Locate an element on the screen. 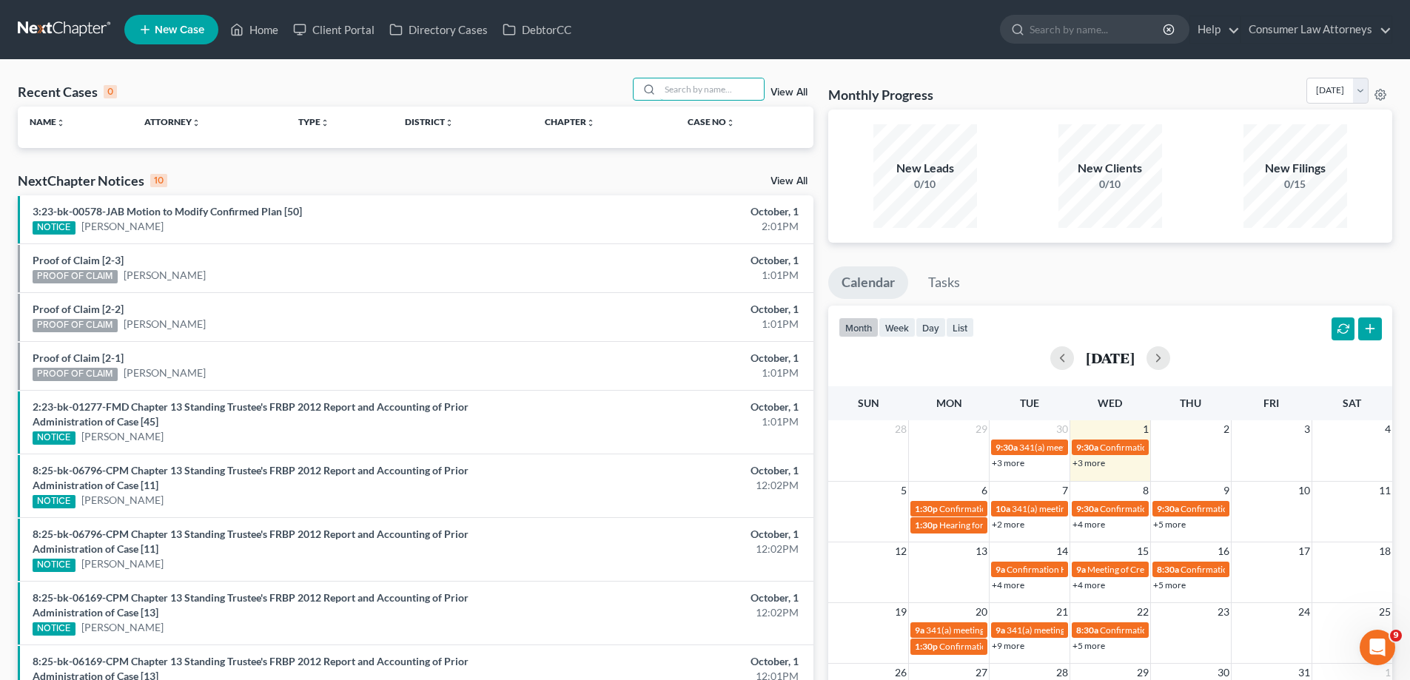 The width and height of the screenshot is (1410, 680). span: 1:30p is located at coordinates (926, 508).